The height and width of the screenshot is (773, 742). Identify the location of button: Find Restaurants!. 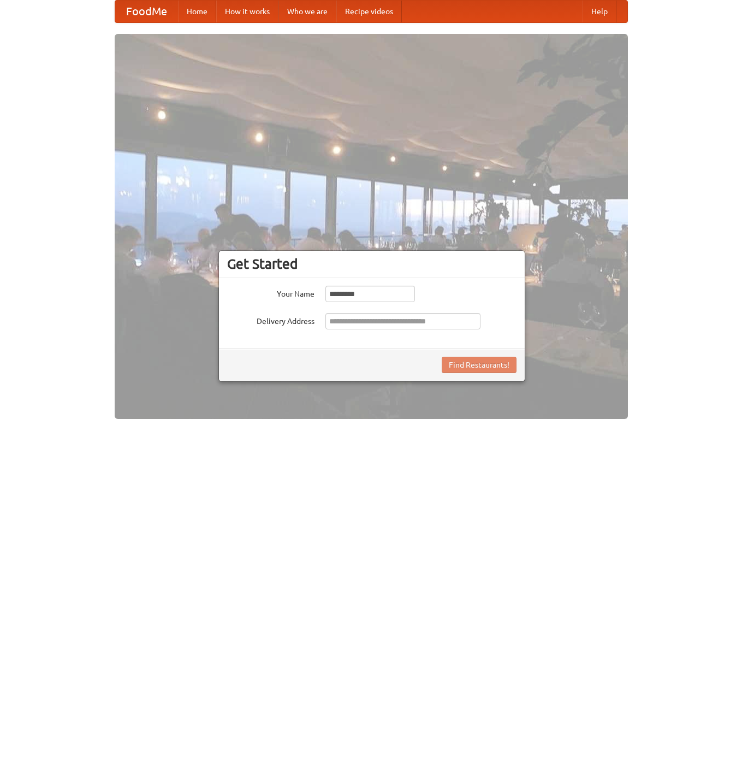
(479, 365).